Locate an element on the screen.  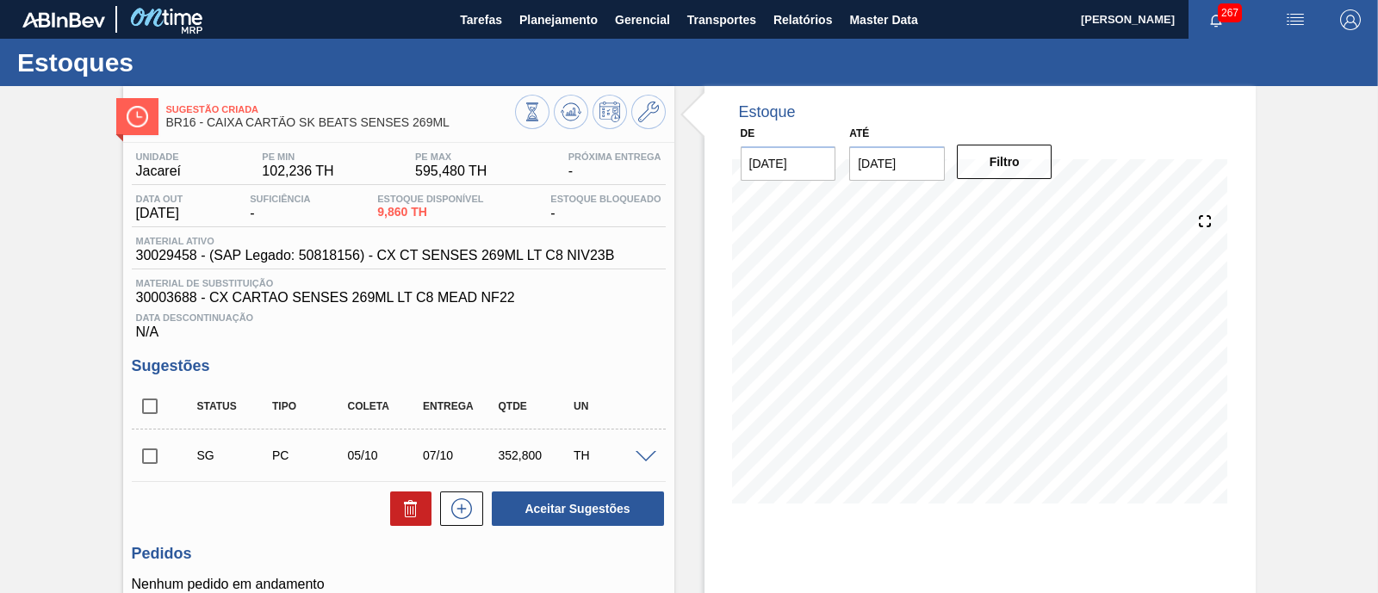
div: TH is located at coordinates (611, 456).